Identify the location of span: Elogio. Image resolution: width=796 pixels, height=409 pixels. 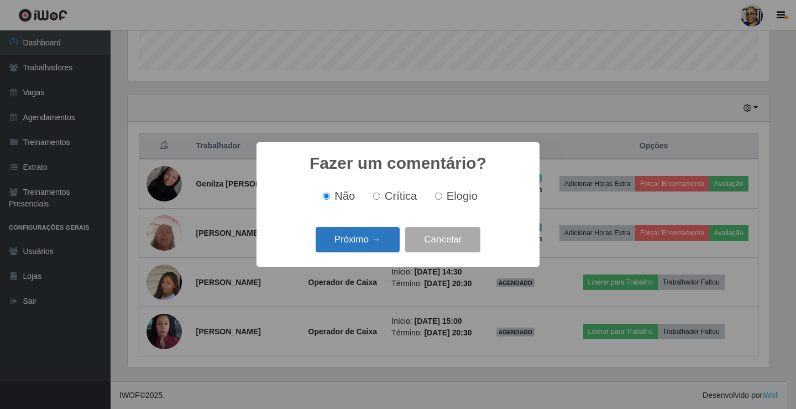
(462, 196).